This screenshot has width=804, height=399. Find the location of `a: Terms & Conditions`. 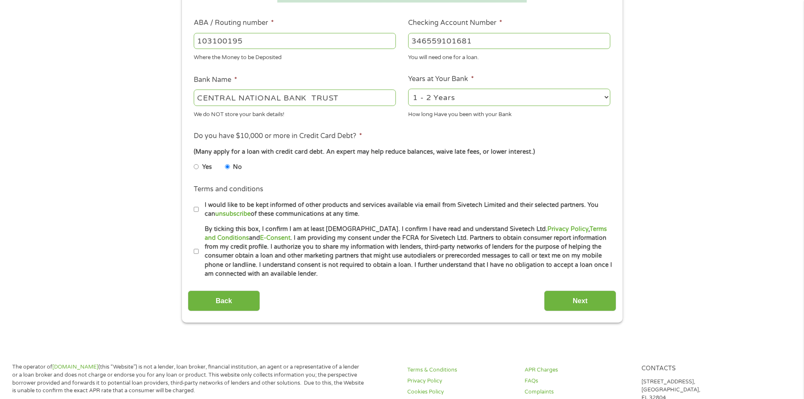

a: Terms & Conditions is located at coordinates (461, 370).